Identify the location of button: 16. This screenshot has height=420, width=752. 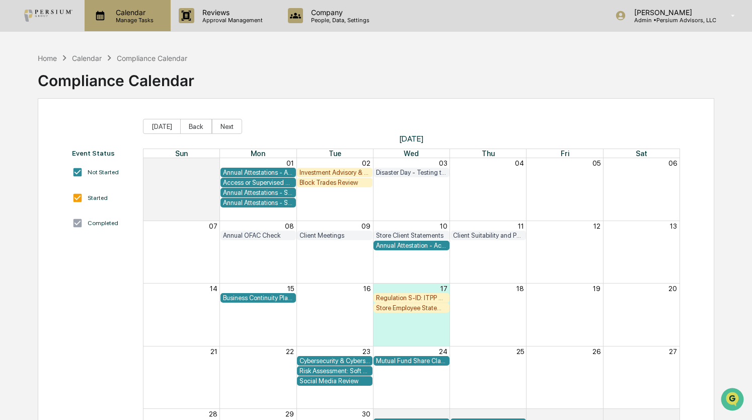
(367, 288).